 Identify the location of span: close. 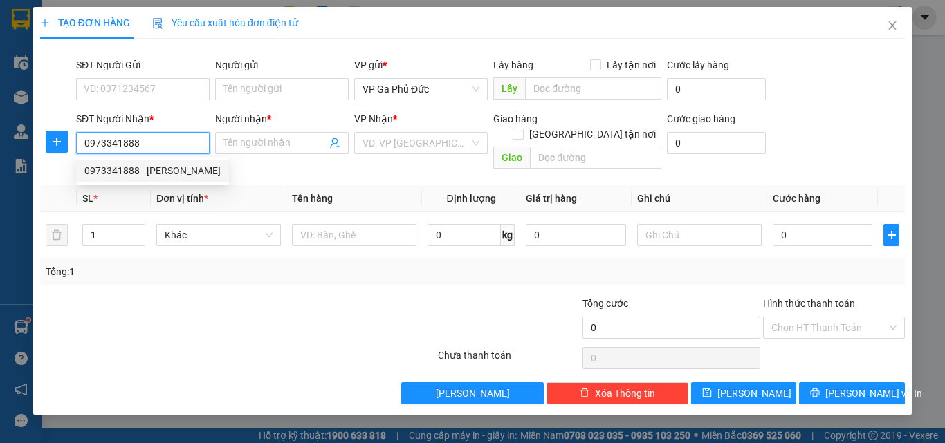
(892, 26).